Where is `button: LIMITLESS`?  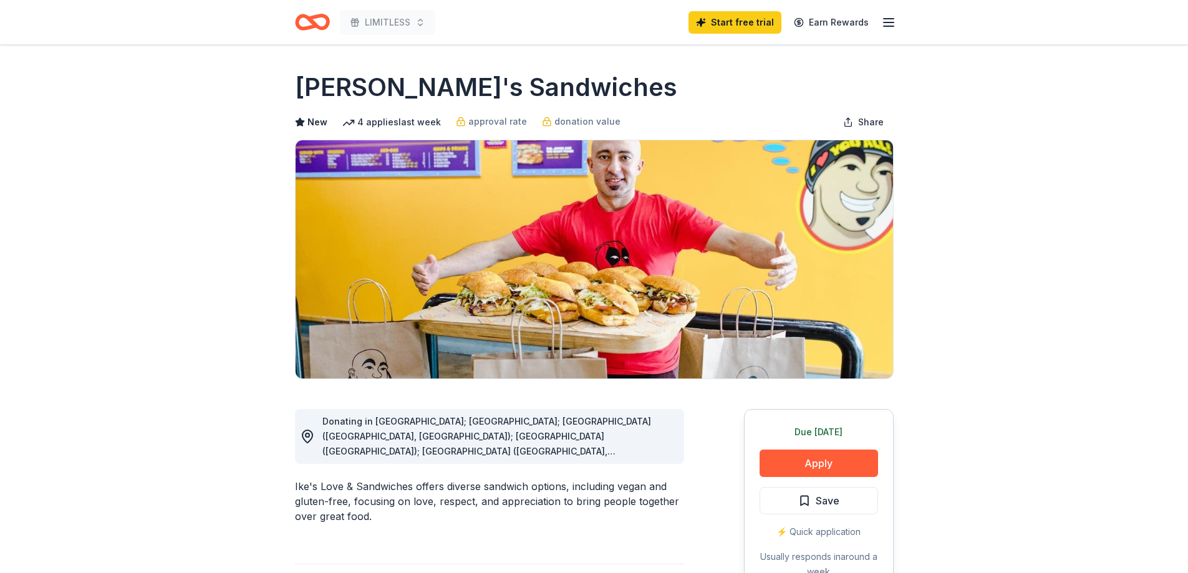
button: LIMITLESS is located at coordinates (387, 22).